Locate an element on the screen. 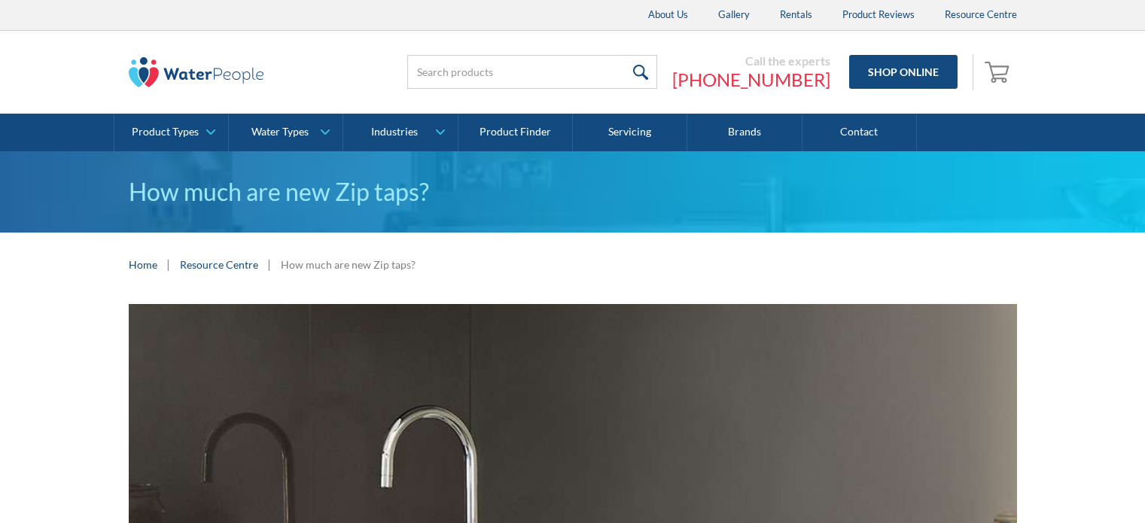  a: Product Finder is located at coordinates (516, 133).